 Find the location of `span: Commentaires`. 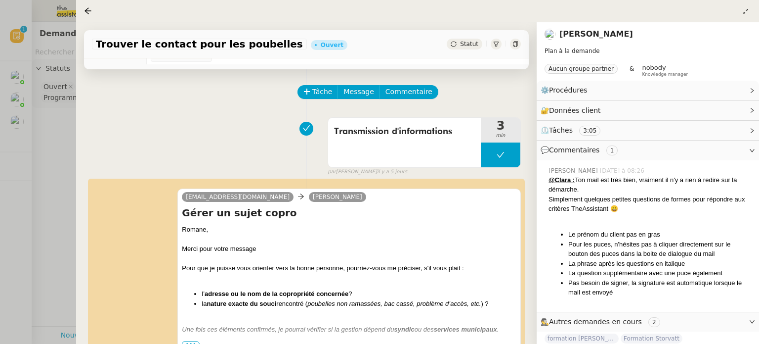

span: Commentaires is located at coordinates (574, 150).